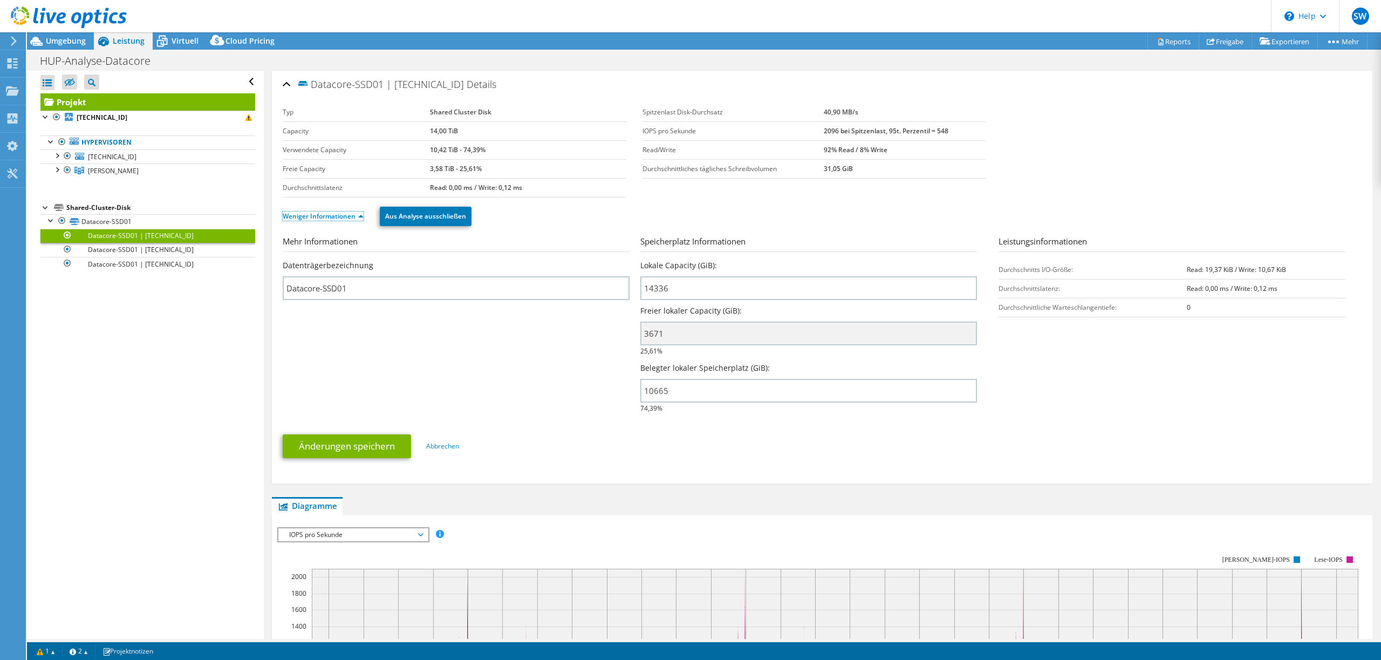 The image size is (1381, 660). Describe the element at coordinates (356, 131) in the screenshot. I see `label: Capacity` at that location.